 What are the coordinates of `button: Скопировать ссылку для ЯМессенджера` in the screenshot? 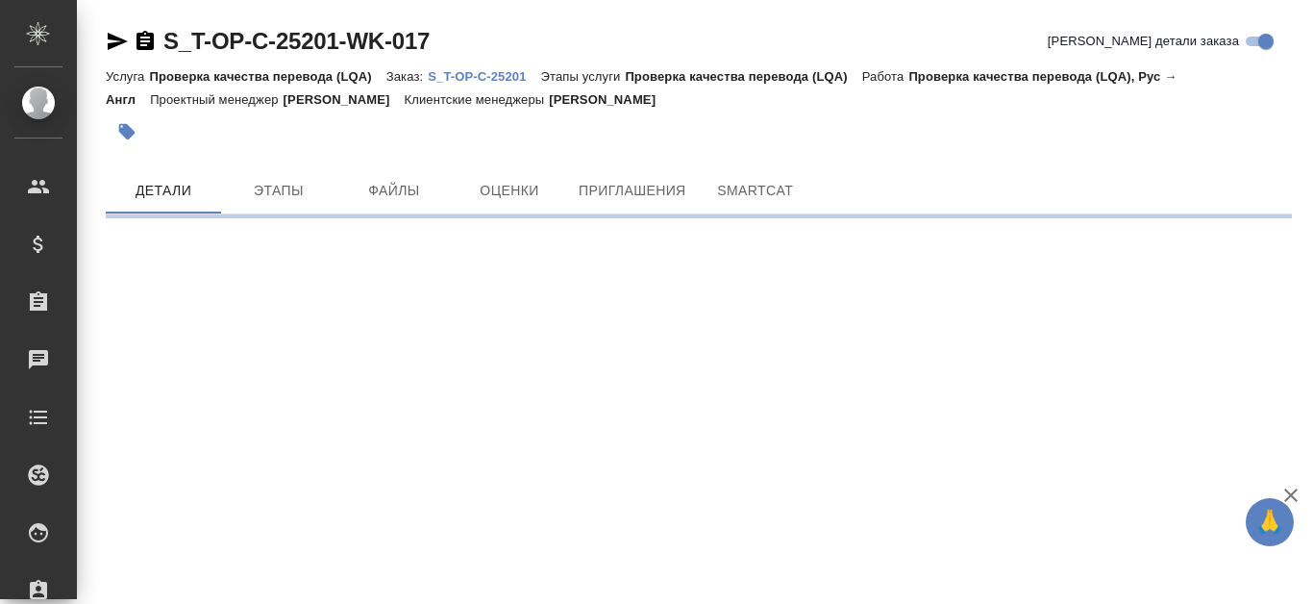 It's located at (117, 41).